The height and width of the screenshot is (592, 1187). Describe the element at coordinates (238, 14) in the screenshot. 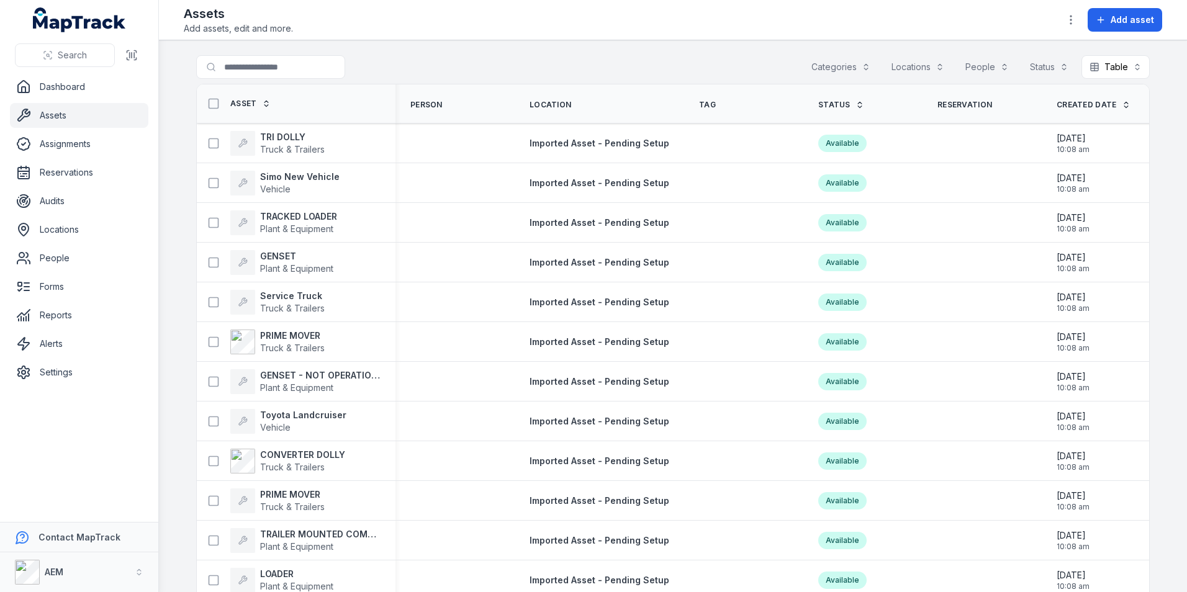

I see `h2: Assets` at that location.